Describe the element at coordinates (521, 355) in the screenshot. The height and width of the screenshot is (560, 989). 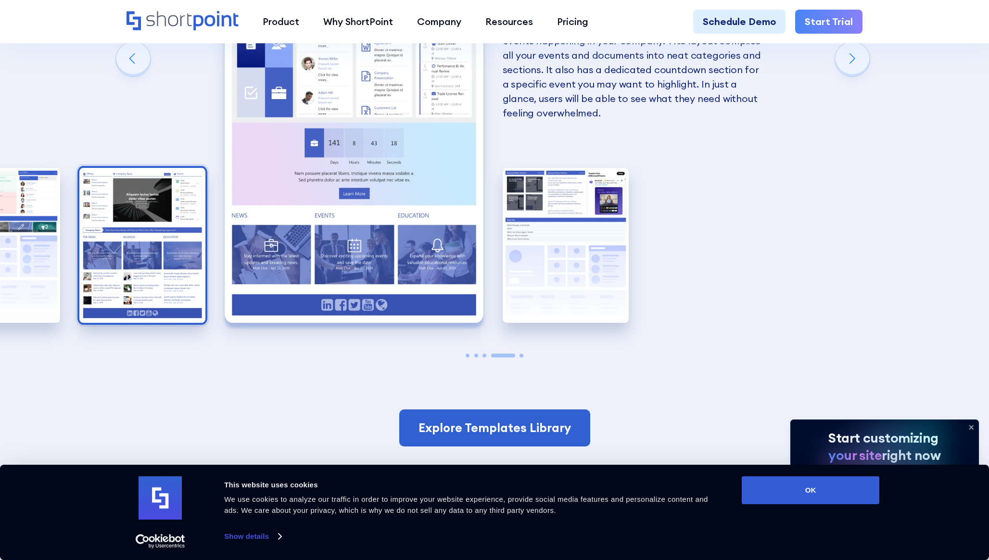
I see `span: Go to slide 5` at that location.